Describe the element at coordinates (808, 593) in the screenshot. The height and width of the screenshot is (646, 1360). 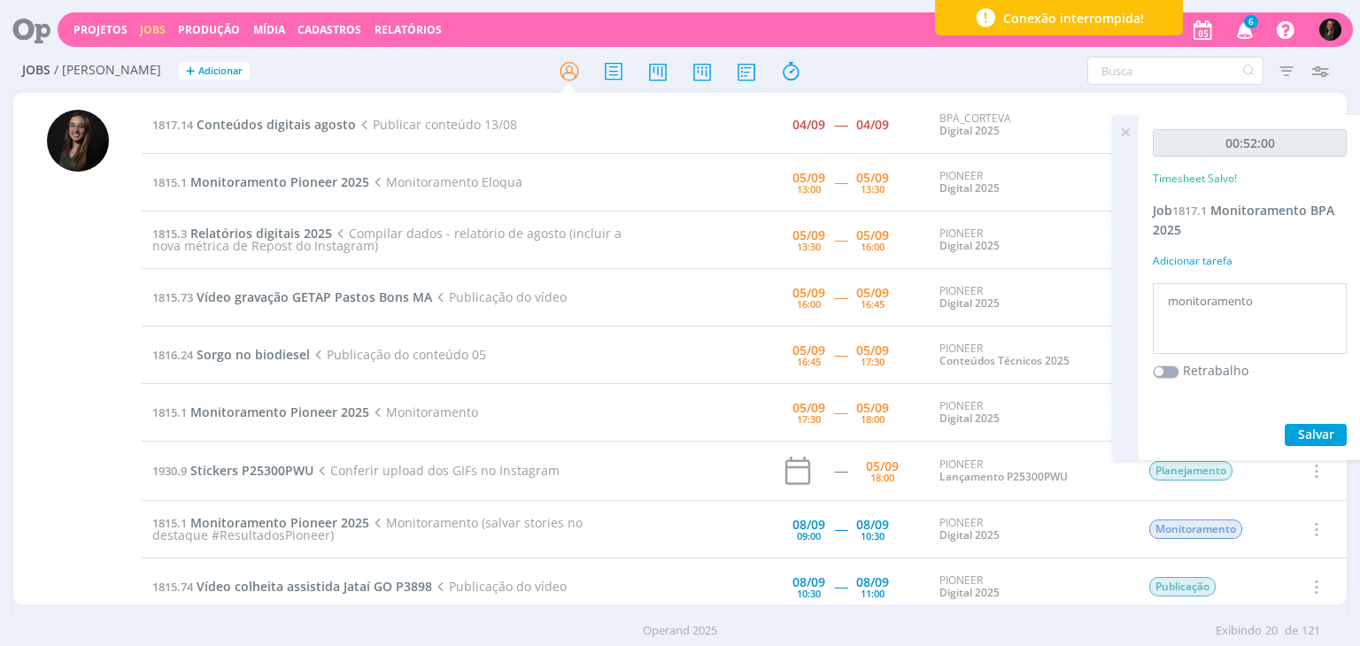
I see `div: 10:30` at that location.